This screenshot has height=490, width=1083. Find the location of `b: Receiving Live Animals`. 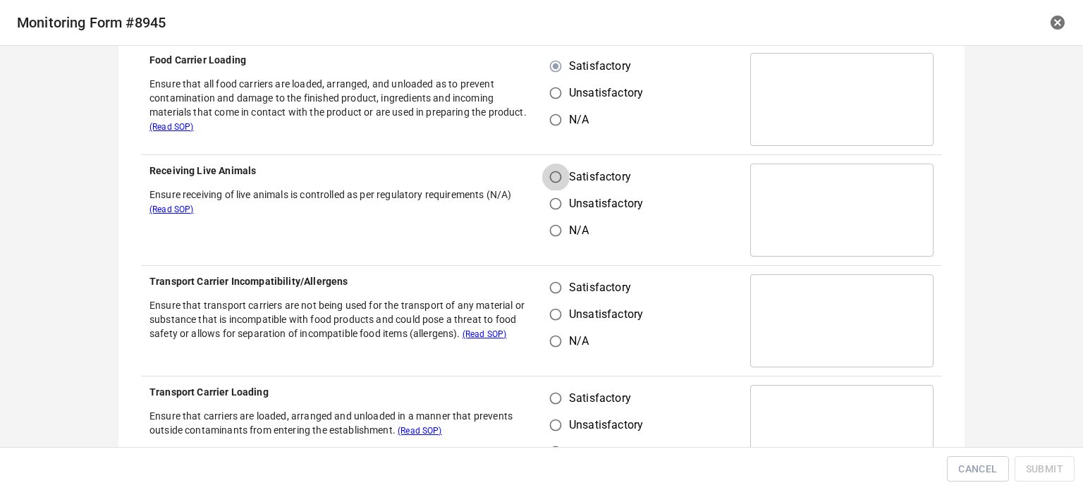

b: Receiving Live Animals is located at coordinates (202, 171).